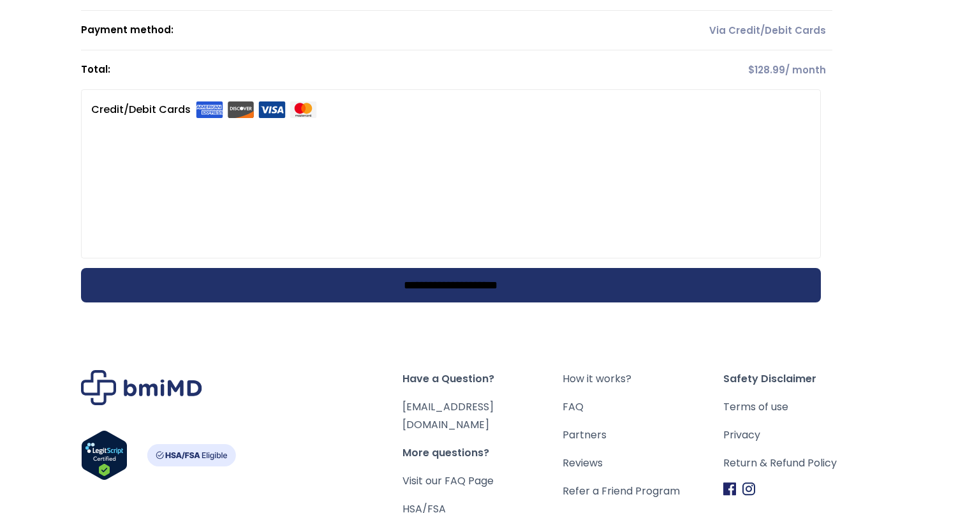  What do you see at coordinates (766, 69) in the screenshot?
I see `span: 128.99` at bounding box center [766, 69].